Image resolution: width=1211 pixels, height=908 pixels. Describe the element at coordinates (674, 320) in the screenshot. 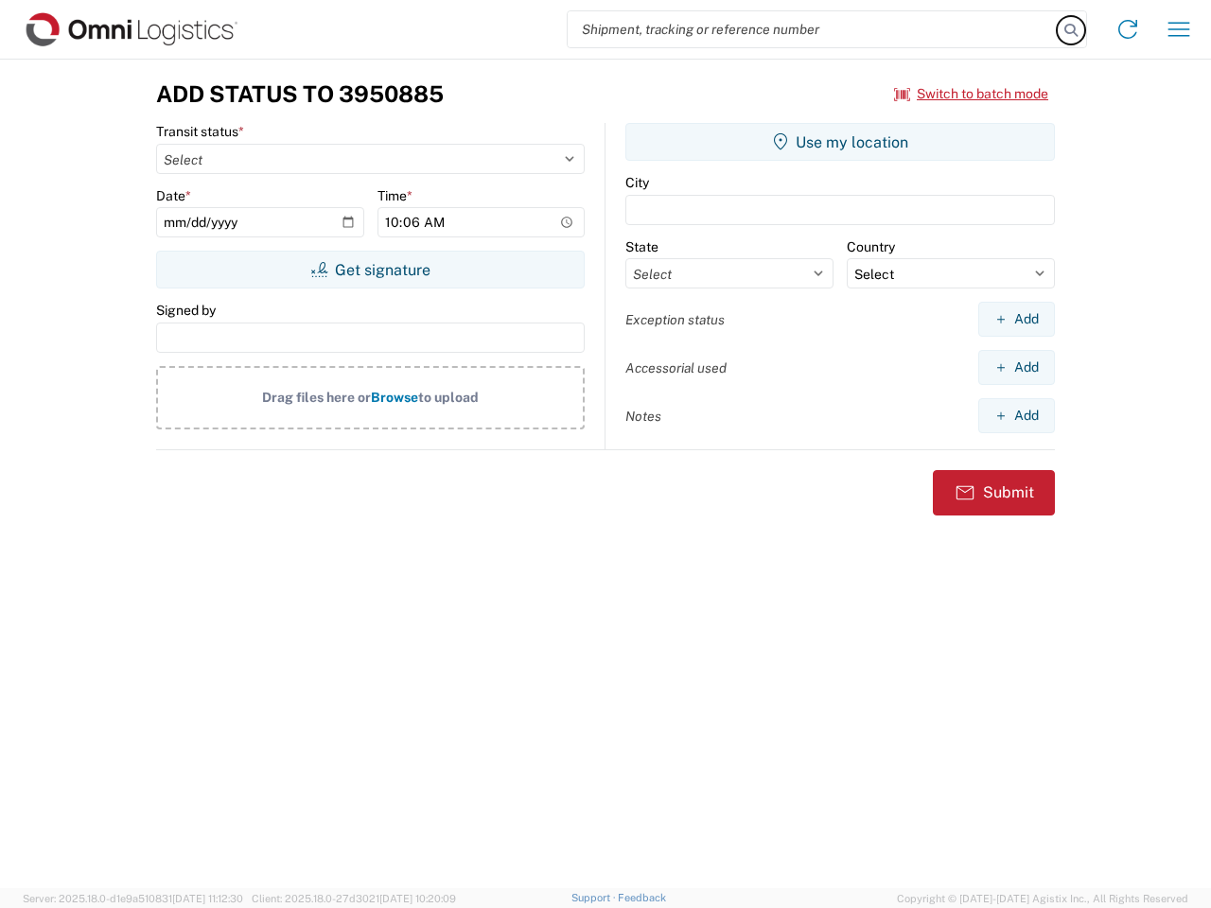

I see `label: Exception status` at that location.